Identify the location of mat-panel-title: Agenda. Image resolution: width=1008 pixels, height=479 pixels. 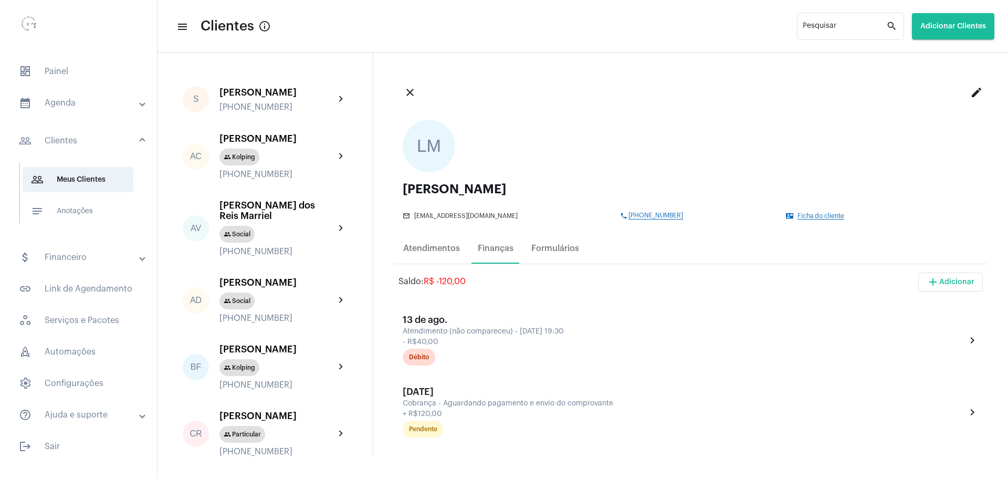
(79, 103).